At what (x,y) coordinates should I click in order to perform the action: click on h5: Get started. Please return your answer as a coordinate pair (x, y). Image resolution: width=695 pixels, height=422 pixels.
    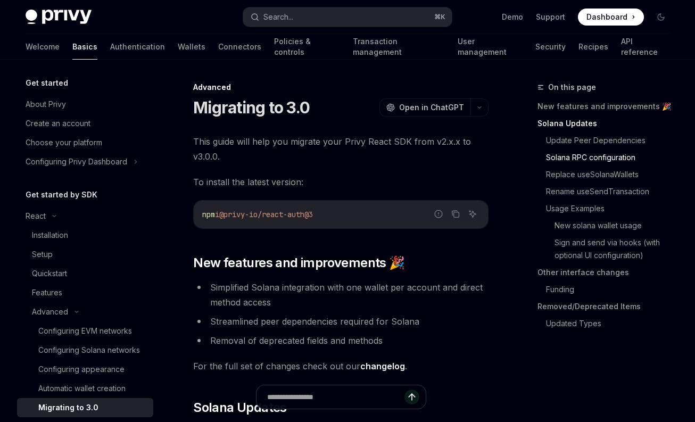
    Looking at the image, I should click on (47, 83).